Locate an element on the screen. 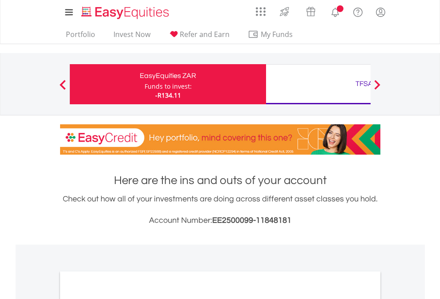 Image resolution: width=440 pixels, height=299 pixels. h1: Here are the ins and outs of your account is located at coordinates (220, 180).